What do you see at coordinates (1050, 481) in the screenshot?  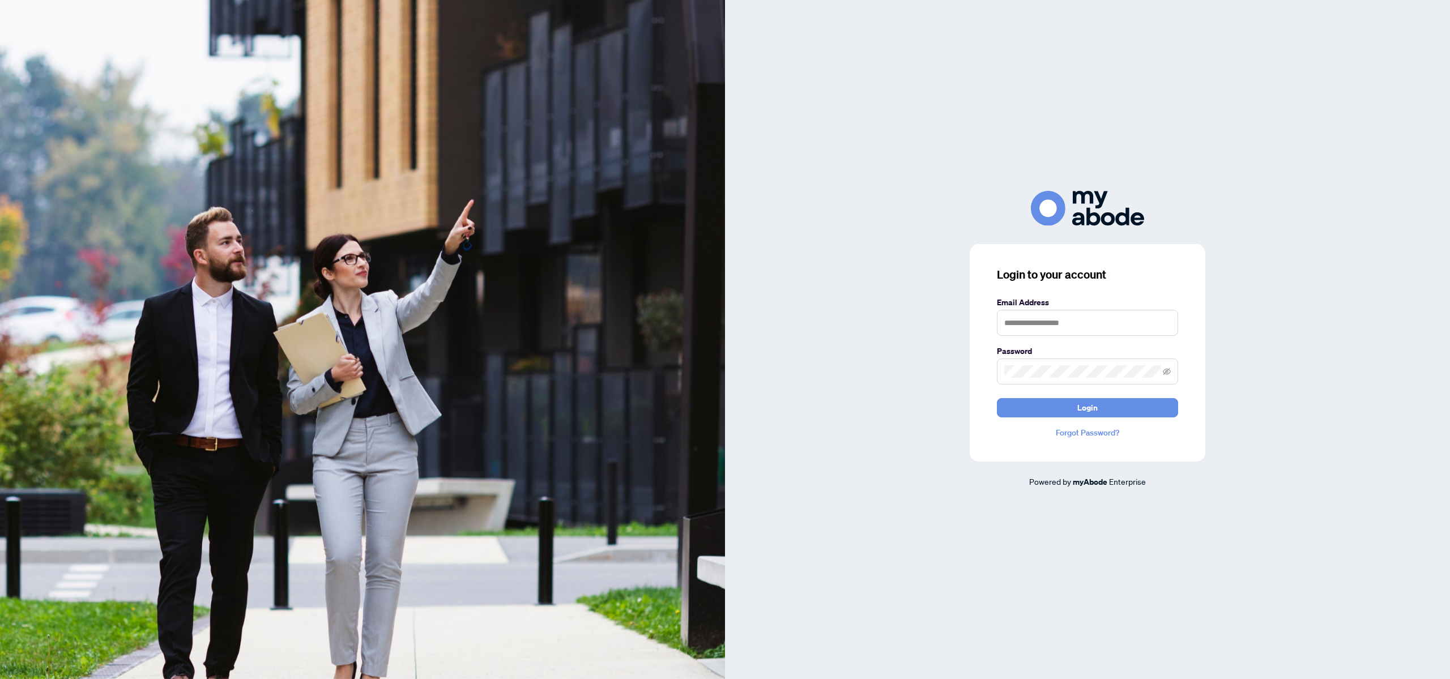 I see `span: Powered by` at bounding box center [1050, 481].